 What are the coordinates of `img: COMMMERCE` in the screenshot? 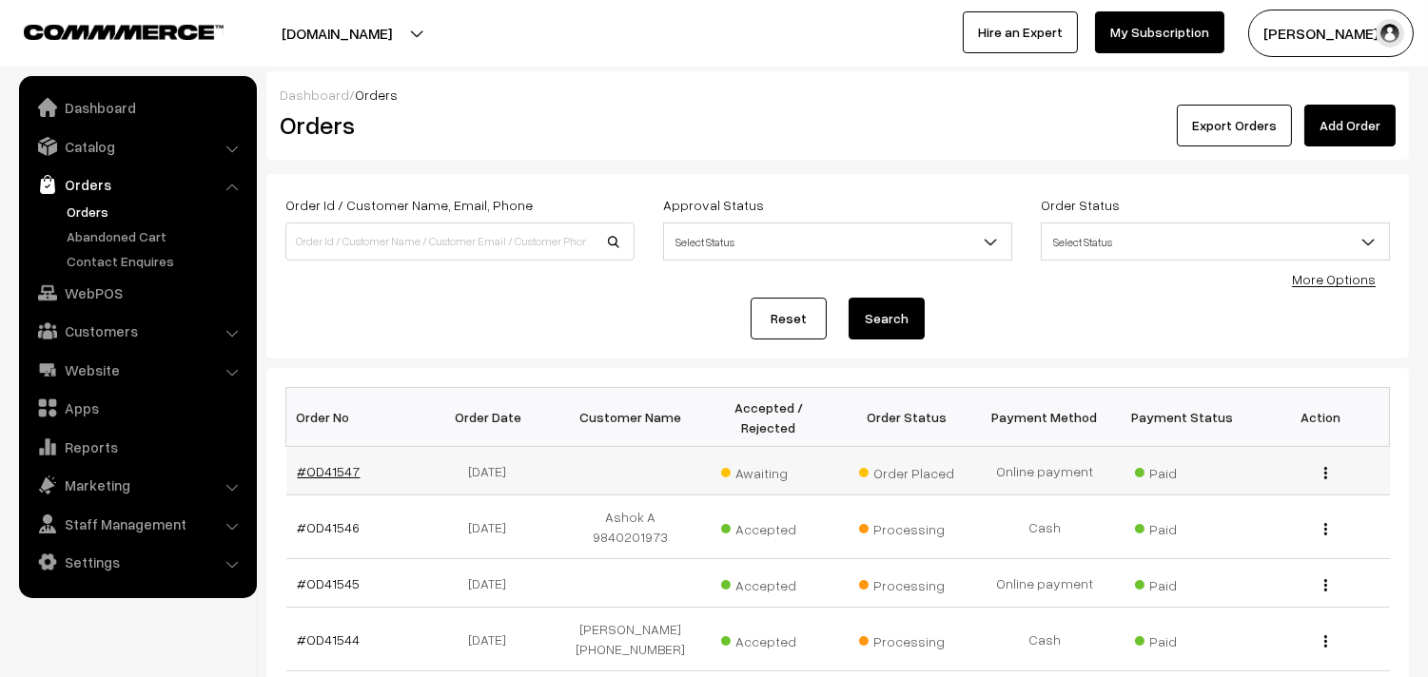 It's located at (124, 31).